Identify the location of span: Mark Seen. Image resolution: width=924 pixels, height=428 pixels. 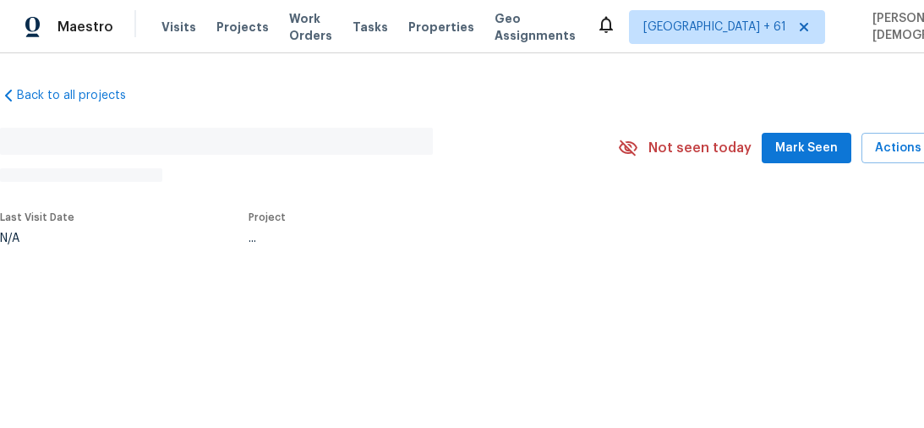
(807, 148).